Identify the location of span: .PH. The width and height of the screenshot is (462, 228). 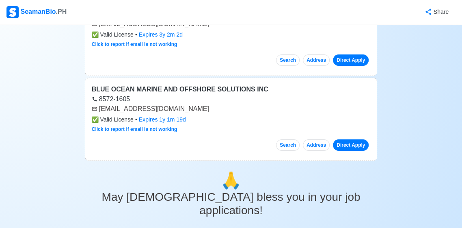
(61, 11).